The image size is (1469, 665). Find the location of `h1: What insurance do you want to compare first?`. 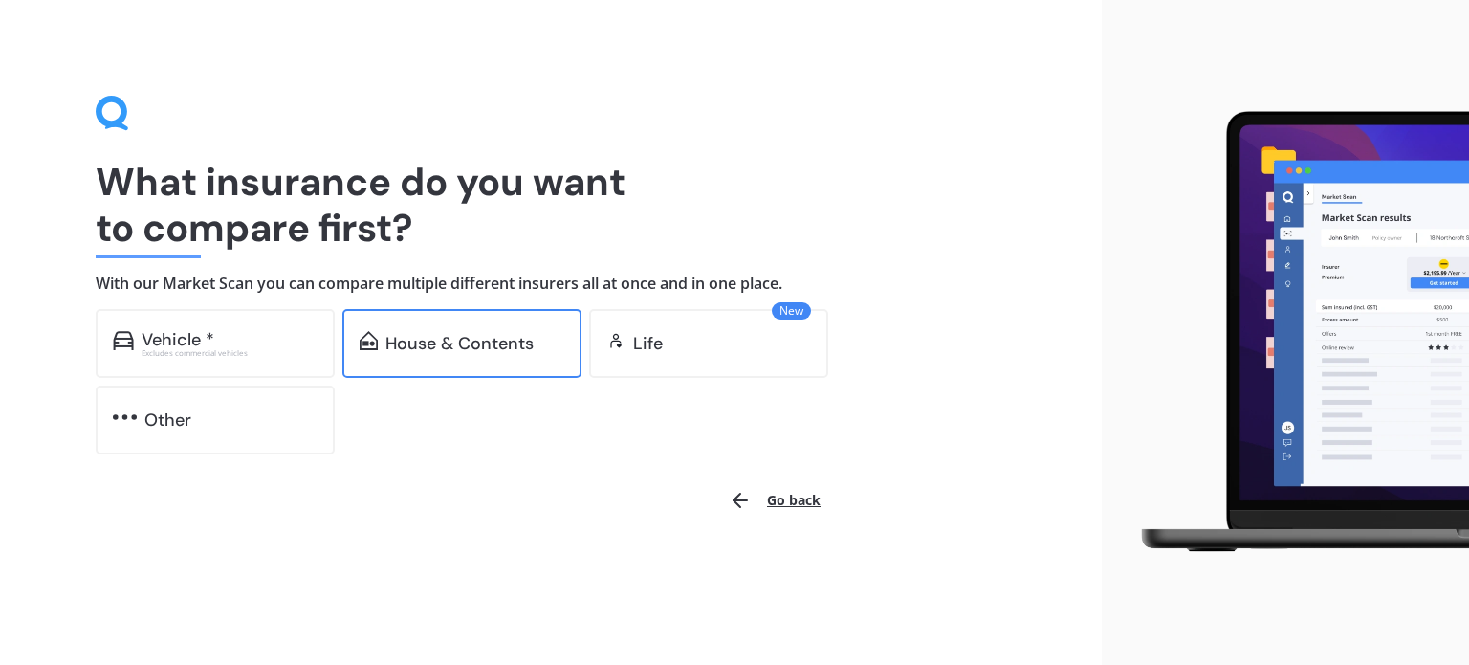

h1: What insurance do you want to compare first? is located at coordinates (551, 205).